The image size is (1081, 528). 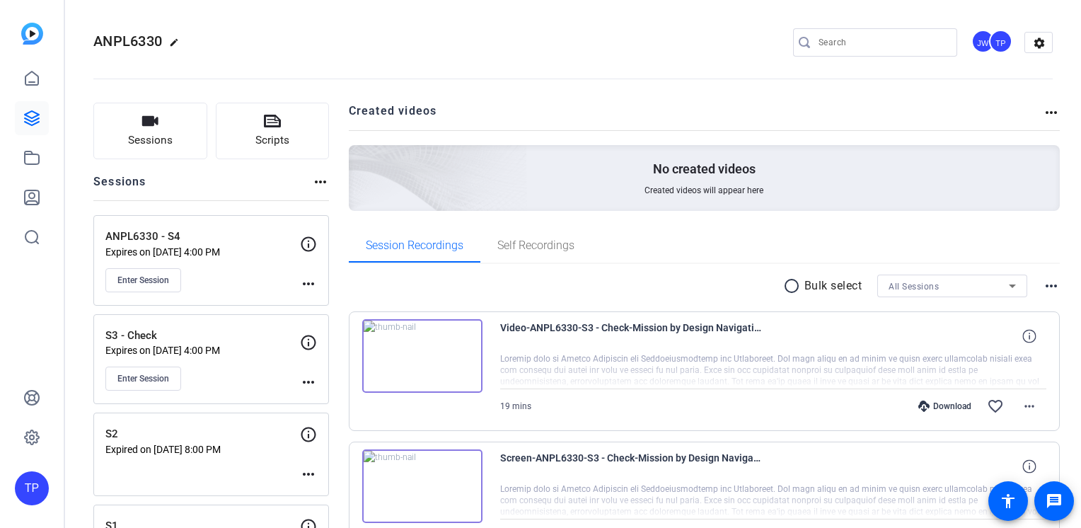 I want to click on input: Search, so click(x=882, y=42).